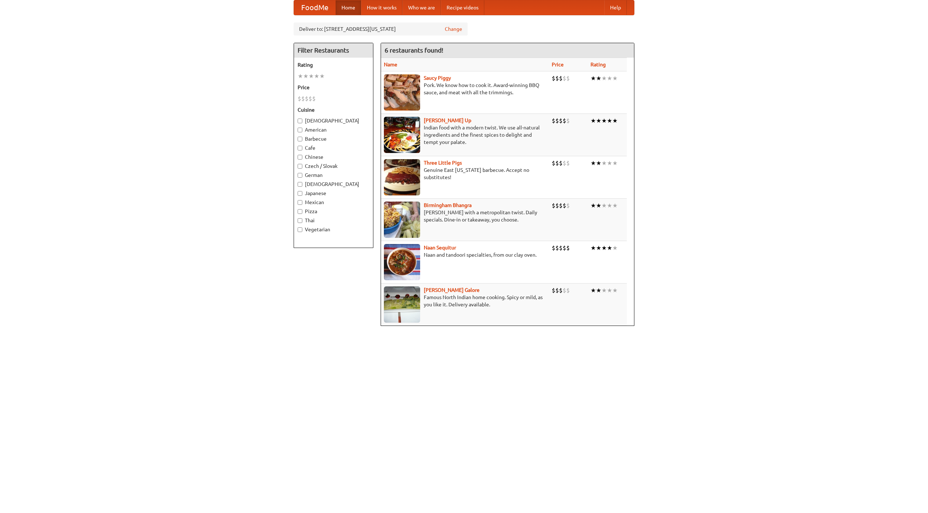 The width and height of the screenshot is (928, 513). What do you see at coordinates (300, 148) in the screenshot?
I see `input: Cafe` at bounding box center [300, 148].